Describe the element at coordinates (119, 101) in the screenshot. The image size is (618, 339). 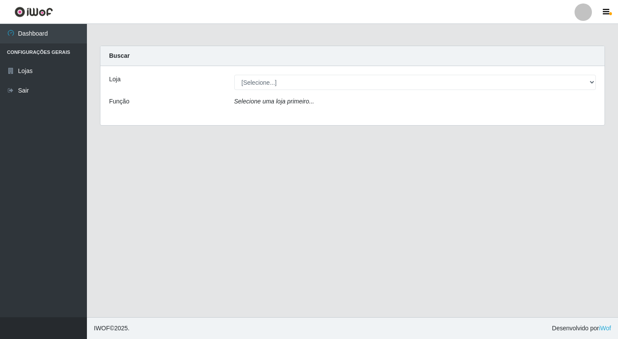
I see `label: Função` at that location.